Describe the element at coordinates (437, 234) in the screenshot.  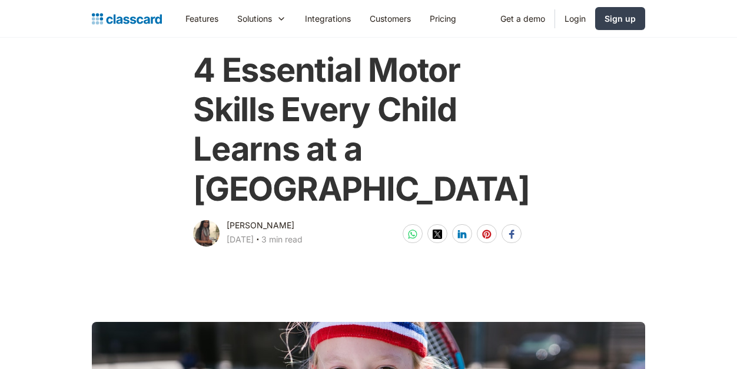
I see `img: twitter-white sharing button` at that location.